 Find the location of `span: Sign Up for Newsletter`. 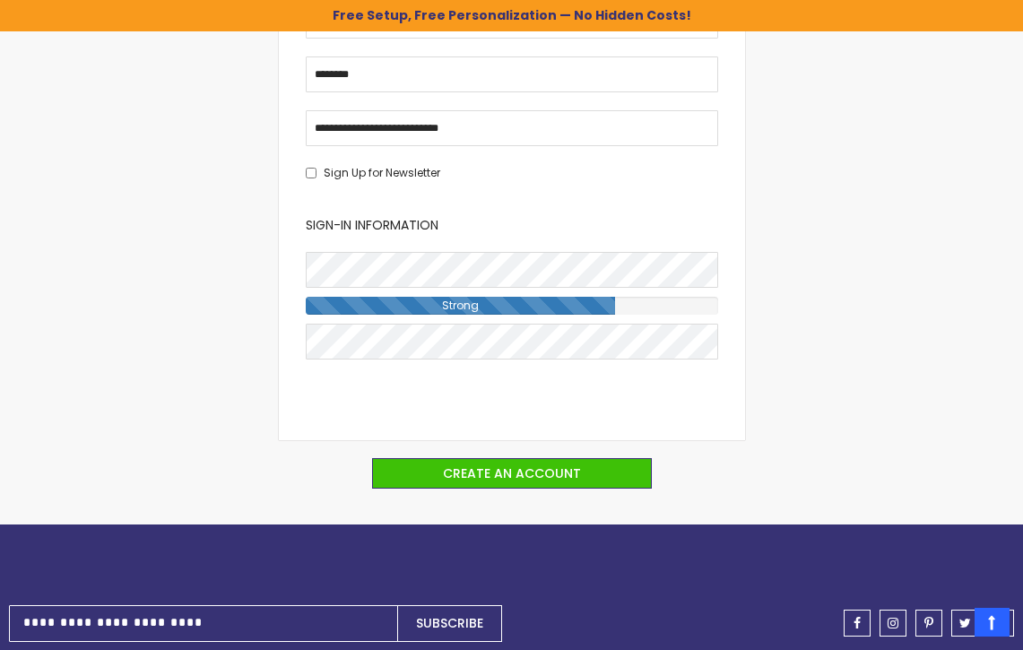

span: Sign Up for Newsletter is located at coordinates (382, 172).